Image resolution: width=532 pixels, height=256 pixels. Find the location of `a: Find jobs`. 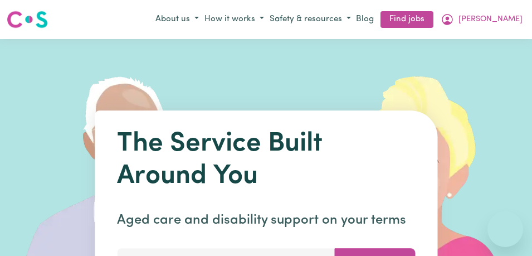

a: Find jobs is located at coordinates (406, 19).